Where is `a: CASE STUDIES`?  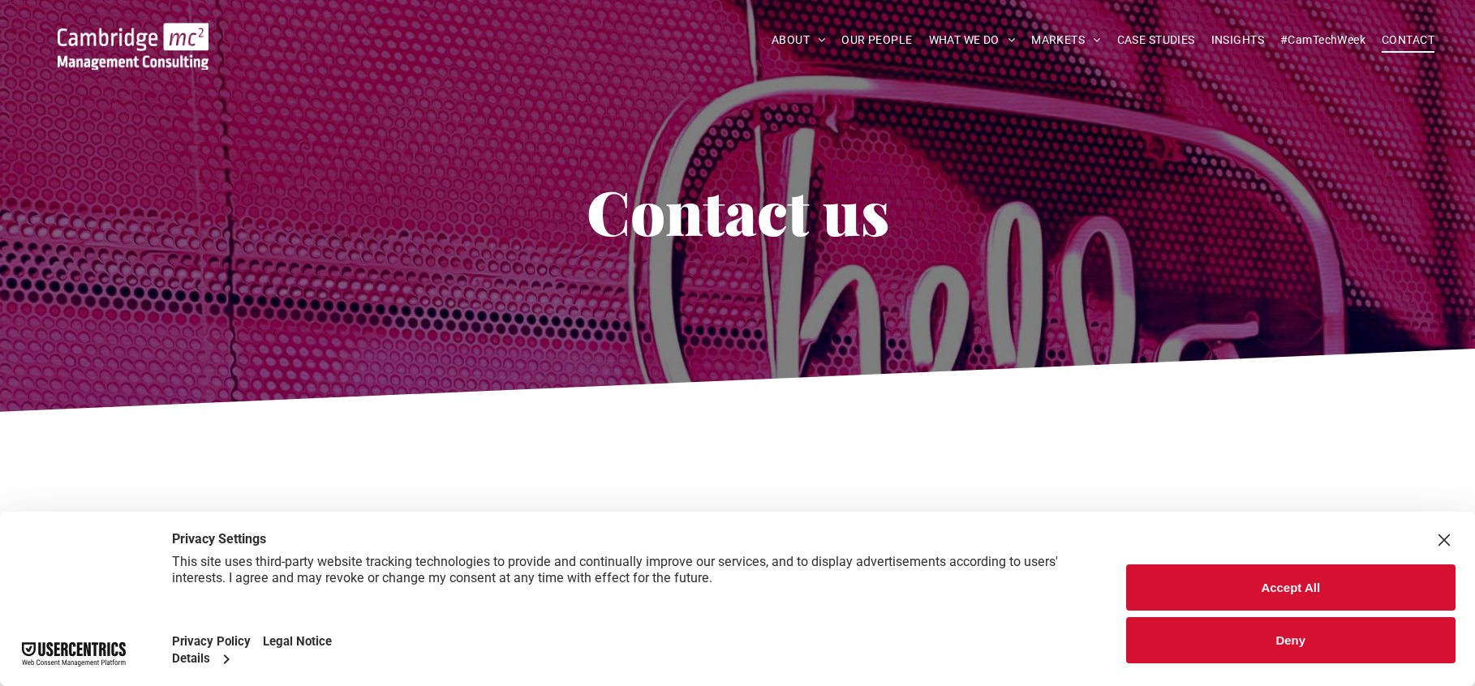 a: CASE STUDIES is located at coordinates (1156, 40).